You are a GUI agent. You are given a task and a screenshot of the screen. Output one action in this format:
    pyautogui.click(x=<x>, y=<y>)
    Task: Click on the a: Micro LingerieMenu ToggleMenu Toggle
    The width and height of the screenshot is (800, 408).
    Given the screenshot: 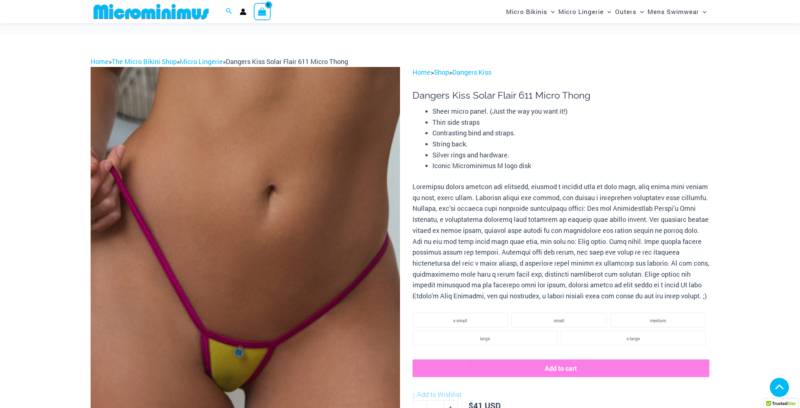 What is the action you would take?
    pyautogui.click(x=584, y=11)
    